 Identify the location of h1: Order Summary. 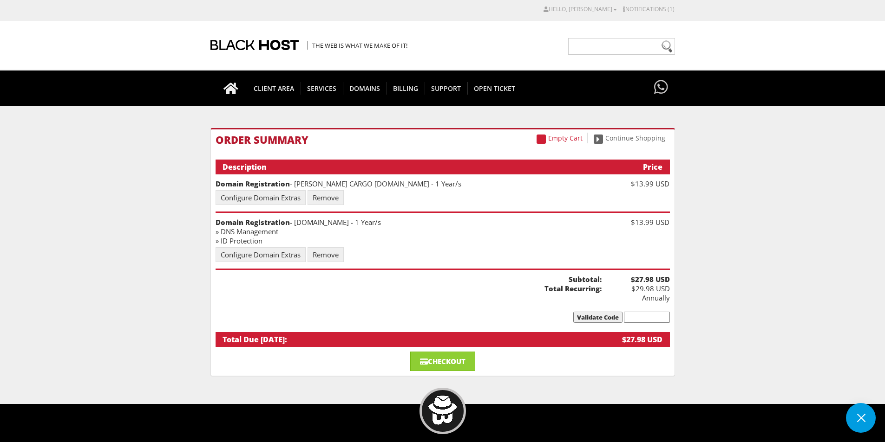
(442, 140).